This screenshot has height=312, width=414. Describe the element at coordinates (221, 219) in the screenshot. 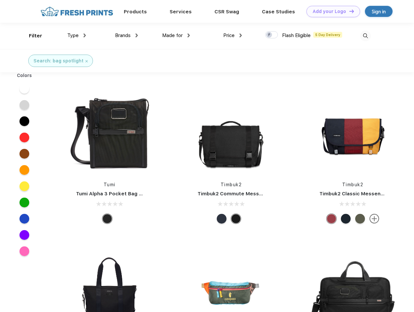

I see `div: Eco Nautical` at that location.